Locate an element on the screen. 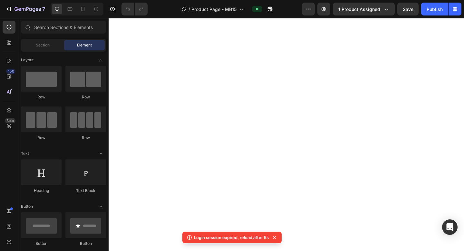  span: Save is located at coordinates (408, 9).